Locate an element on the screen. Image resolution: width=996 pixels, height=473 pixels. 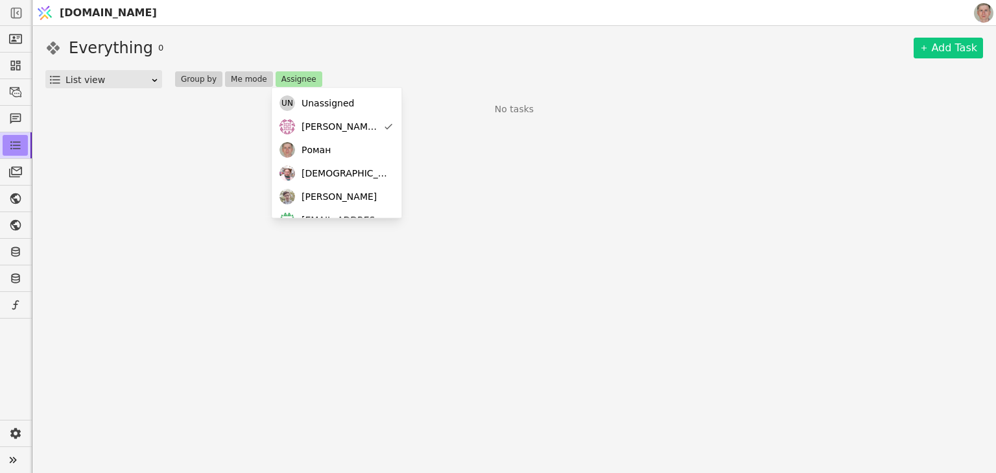
p: No tasks is located at coordinates (514, 109).